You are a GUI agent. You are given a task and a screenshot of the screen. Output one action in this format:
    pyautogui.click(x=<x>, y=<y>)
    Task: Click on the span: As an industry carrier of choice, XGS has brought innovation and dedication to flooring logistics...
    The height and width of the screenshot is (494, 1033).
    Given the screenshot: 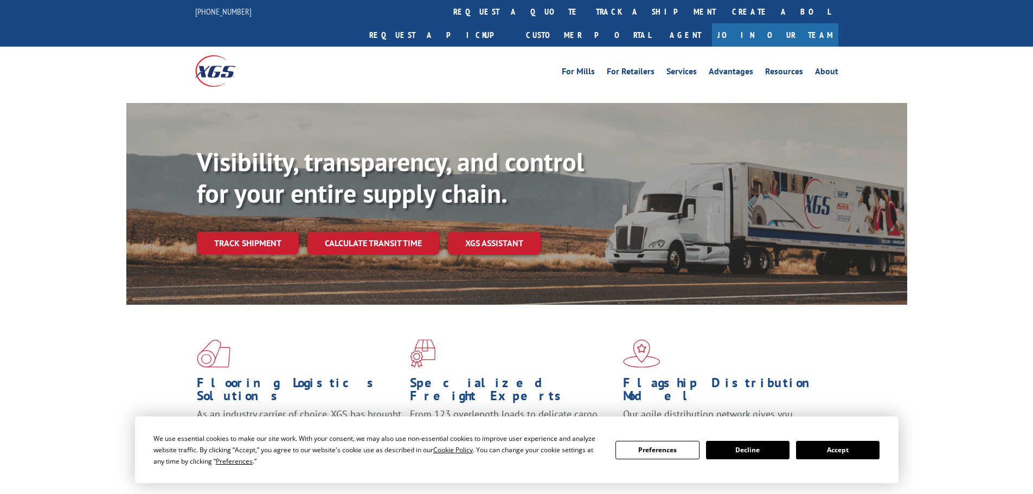 What is the action you would take?
    pyautogui.click(x=299, y=427)
    